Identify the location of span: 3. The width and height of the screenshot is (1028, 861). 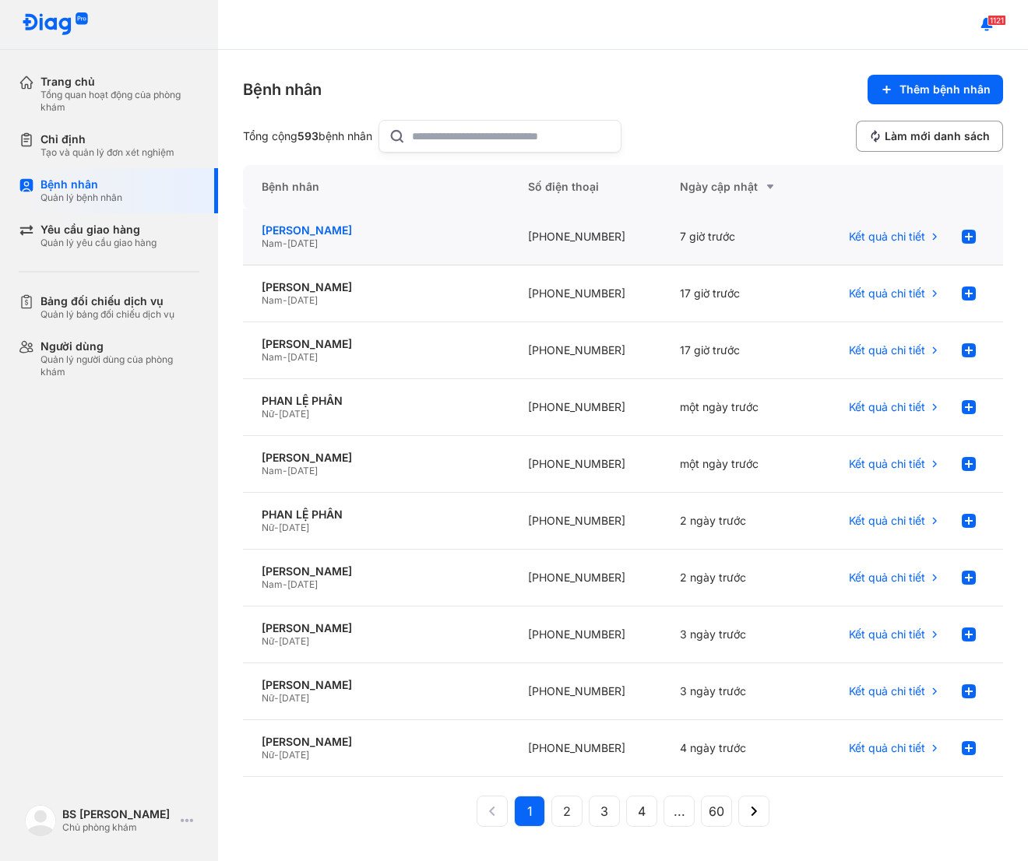
(604, 812).